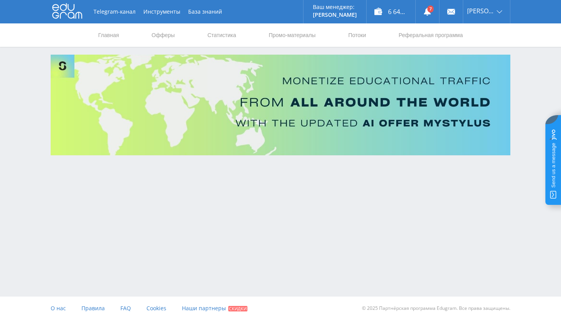 The width and height of the screenshot is (561, 320). I want to click on a: Наши партнеры Скидки, so click(215, 308).